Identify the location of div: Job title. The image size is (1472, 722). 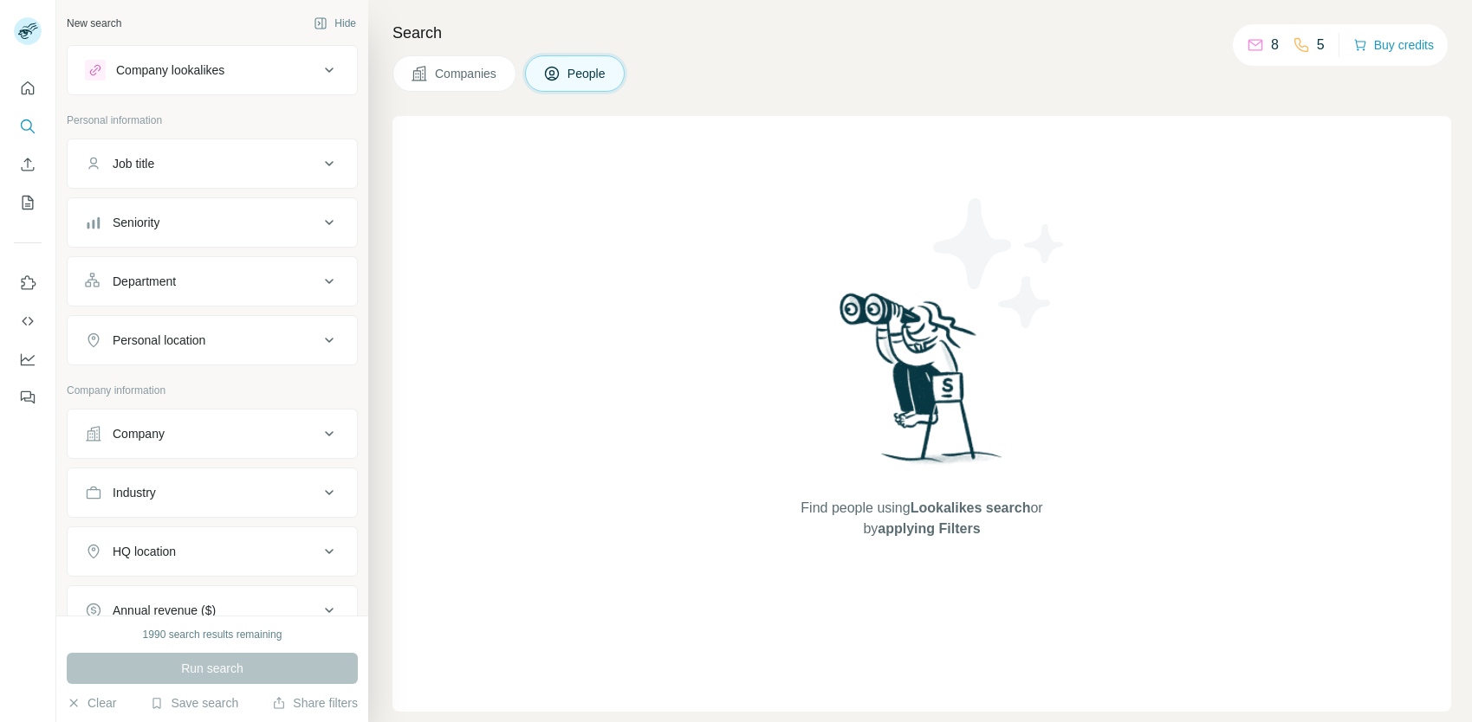
(133, 164).